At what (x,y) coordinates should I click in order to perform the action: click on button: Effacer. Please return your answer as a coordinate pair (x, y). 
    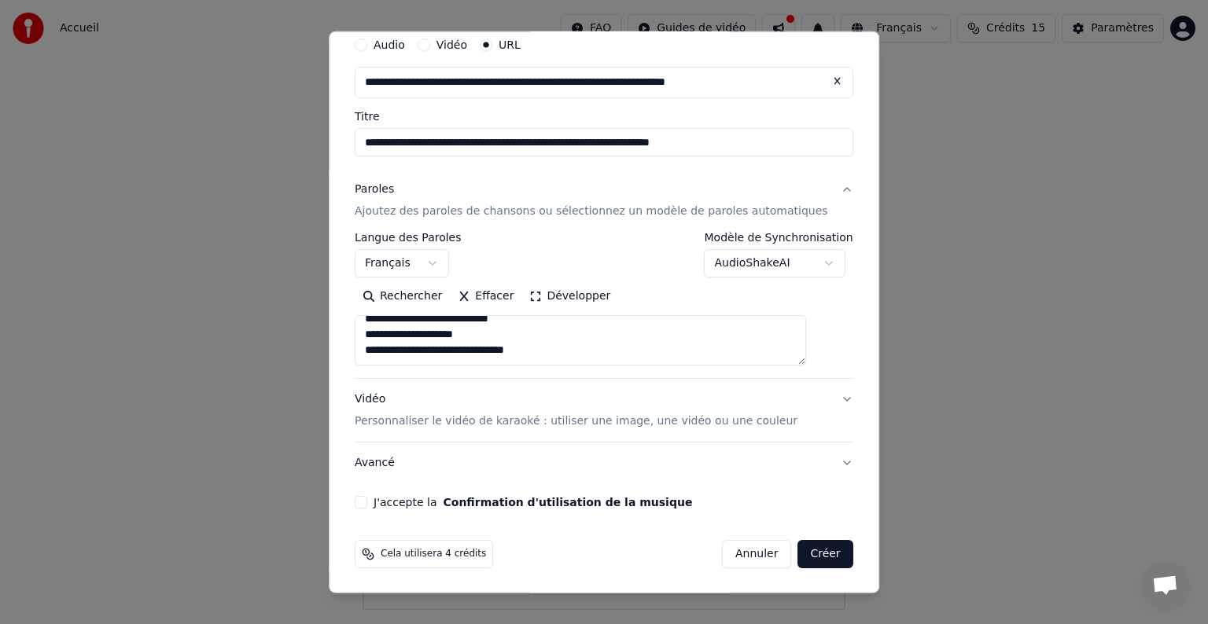
    Looking at the image, I should click on (485, 296).